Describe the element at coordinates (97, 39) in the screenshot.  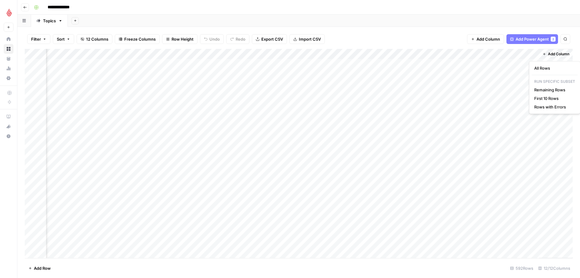
I see `span: 12 Columns` at that location.